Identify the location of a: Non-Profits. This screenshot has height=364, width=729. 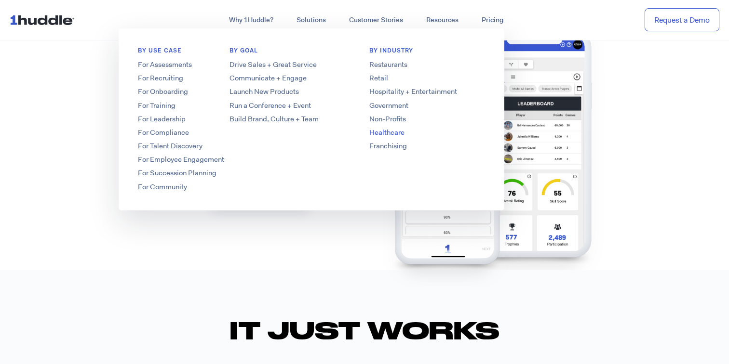
(427, 119).